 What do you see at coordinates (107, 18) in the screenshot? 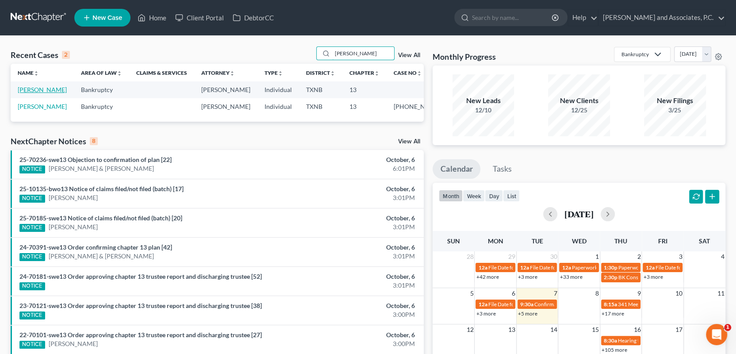
I see `span: New Case` at bounding box center [107, 18].